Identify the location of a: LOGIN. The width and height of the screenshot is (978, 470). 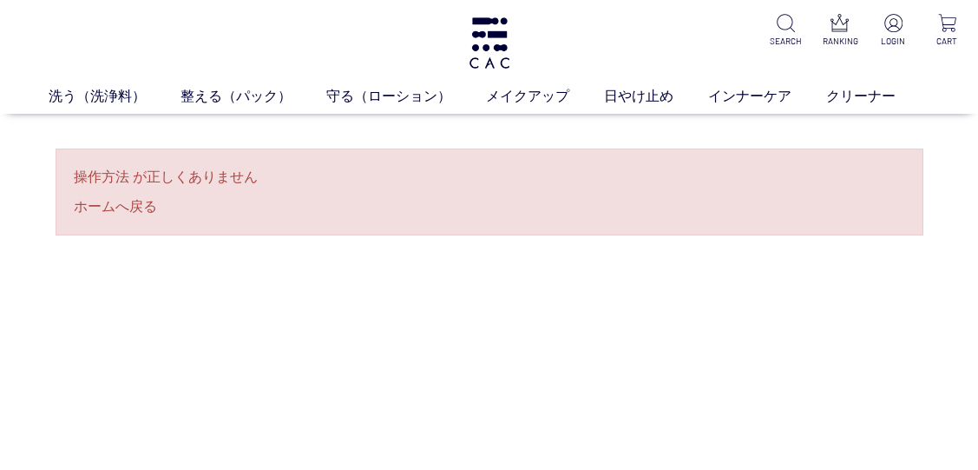
(893, 30).